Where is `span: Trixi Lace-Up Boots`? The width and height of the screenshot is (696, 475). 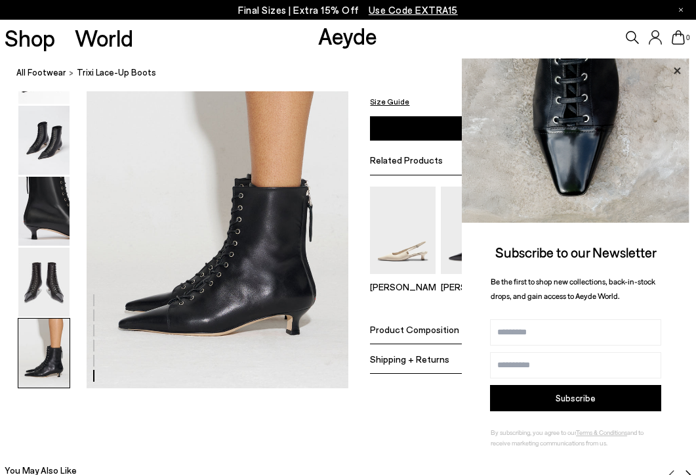 span: Trixi Lace-Up Boots is located at coordinates (116, 72).